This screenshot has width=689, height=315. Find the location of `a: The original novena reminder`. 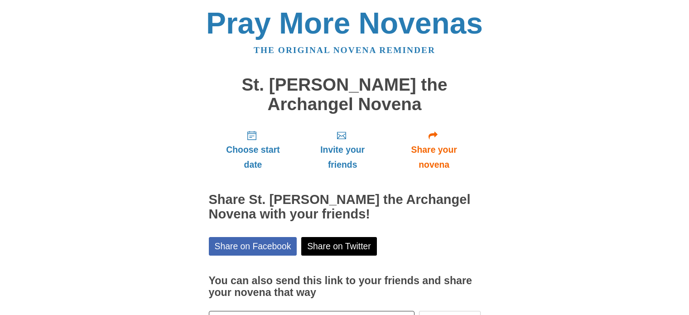

a: The original novena reminder is located at coordinates (344, 50).